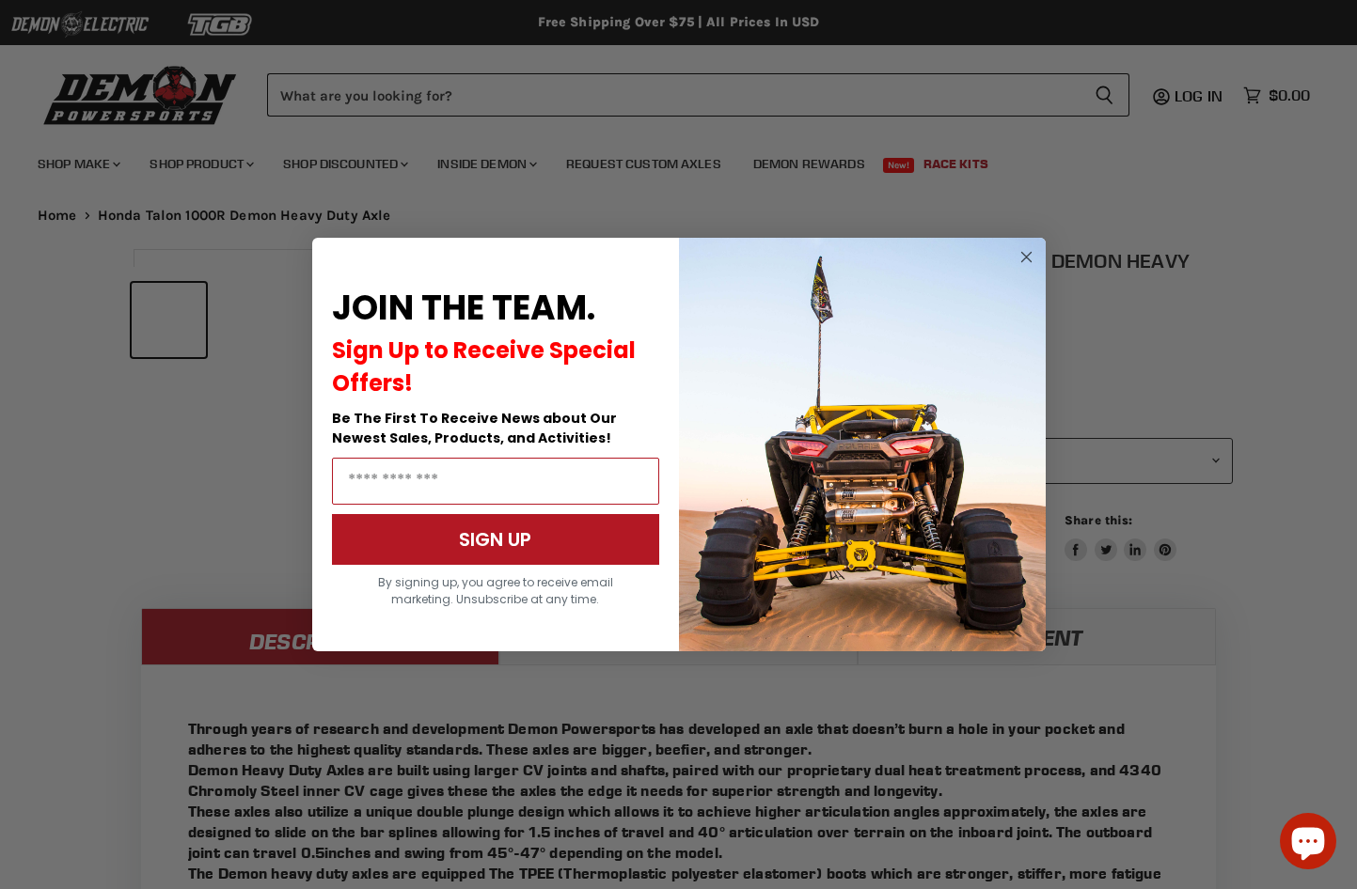 This screenshot has height=889, width=1357. I want to click on span: JOIN THE TEAM., so click(463, 307).